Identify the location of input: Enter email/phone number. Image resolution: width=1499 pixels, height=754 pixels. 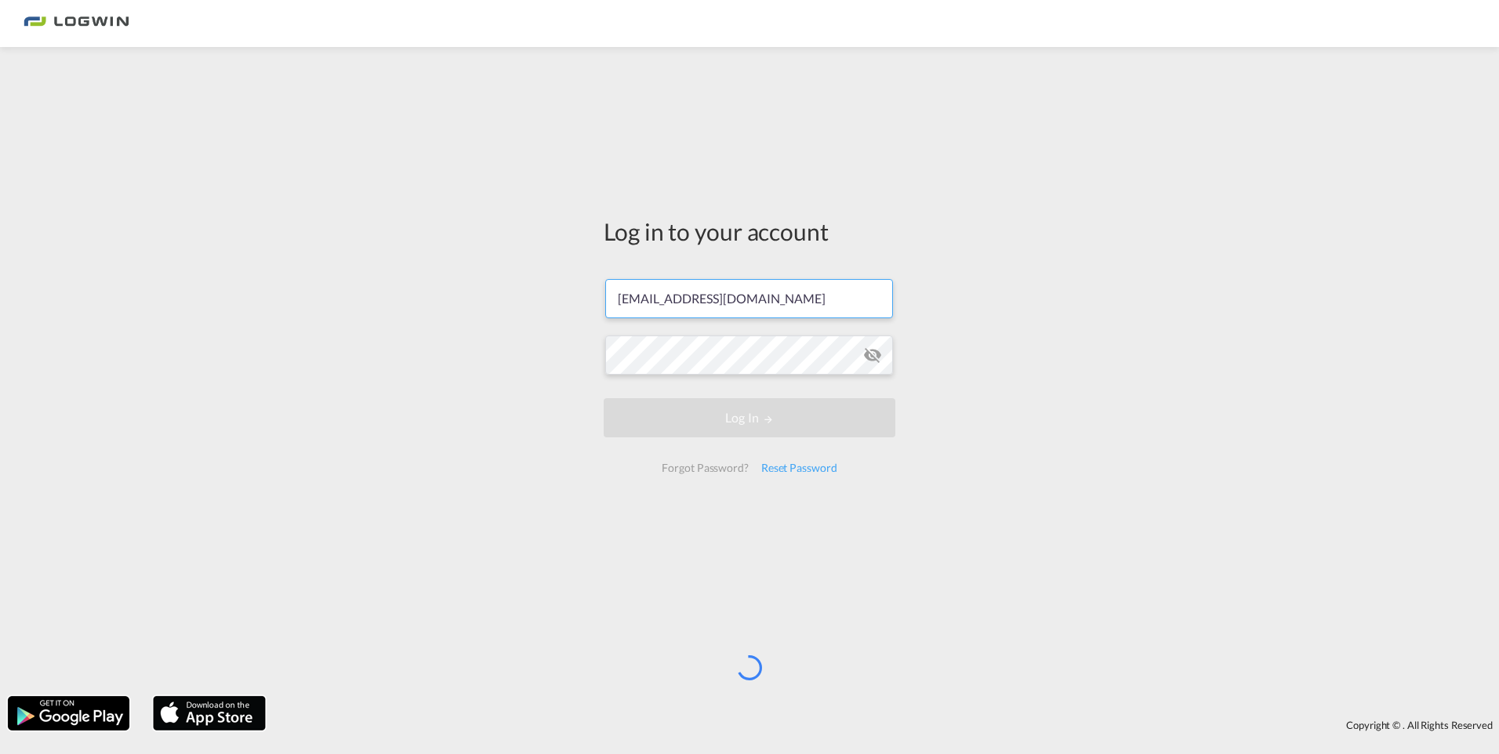
(748, 299).